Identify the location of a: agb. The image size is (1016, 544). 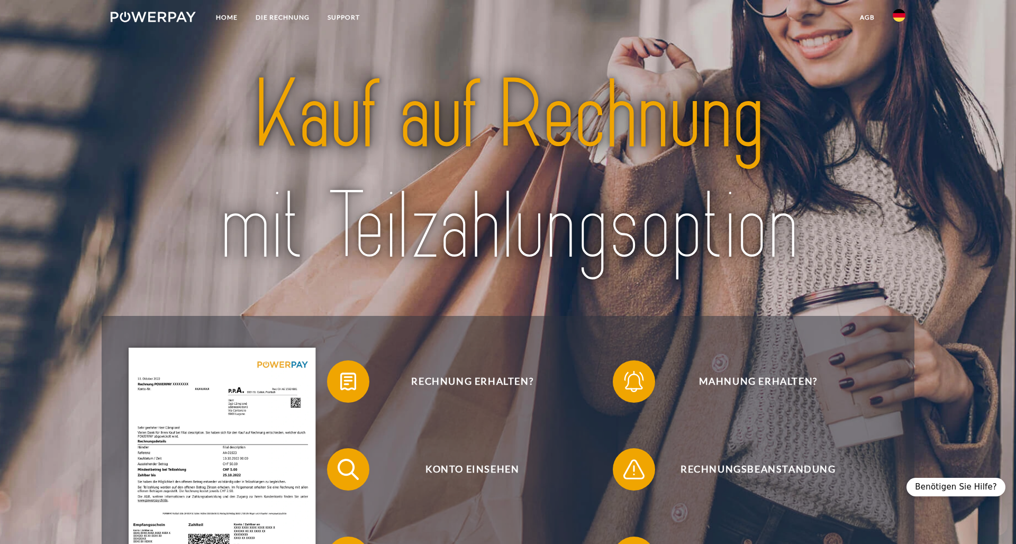
(868, 17).